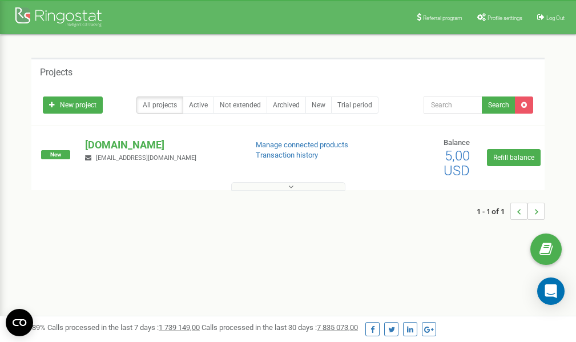  What do you see at coordinates (240, 105) in the screenshot?
I see `a: Not extended` at bounding box center [240, 105].